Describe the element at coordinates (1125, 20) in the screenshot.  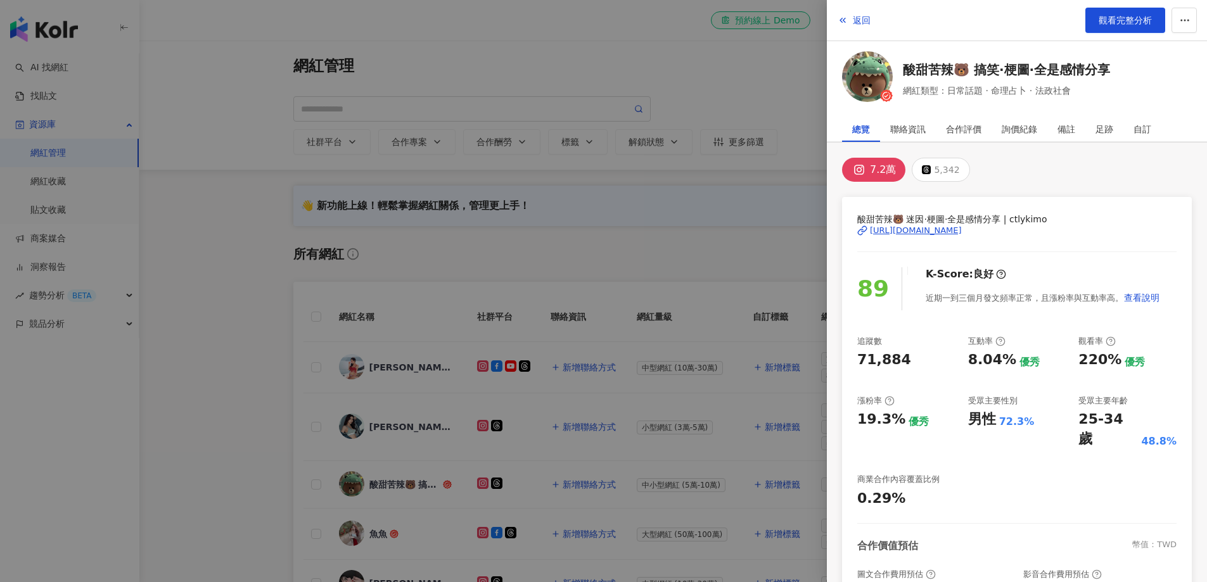
I see `a: 觀看完整分析` at that location.